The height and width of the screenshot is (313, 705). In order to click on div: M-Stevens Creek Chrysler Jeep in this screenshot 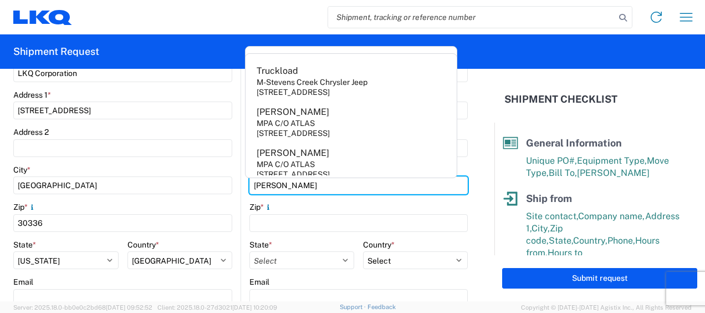, I will do `click(312, 82)`.